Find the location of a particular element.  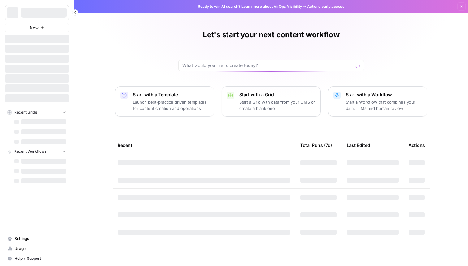

span: Recent Workflows is located at coordinates (30, 151).